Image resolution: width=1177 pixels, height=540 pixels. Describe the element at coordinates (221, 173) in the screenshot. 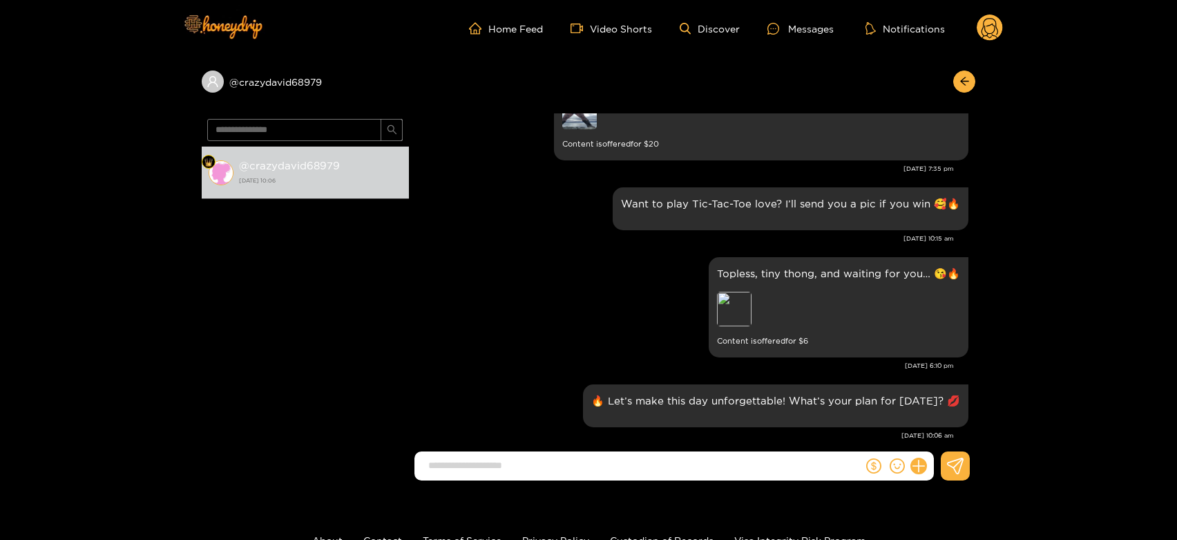

I see `img: conversation` at that location.